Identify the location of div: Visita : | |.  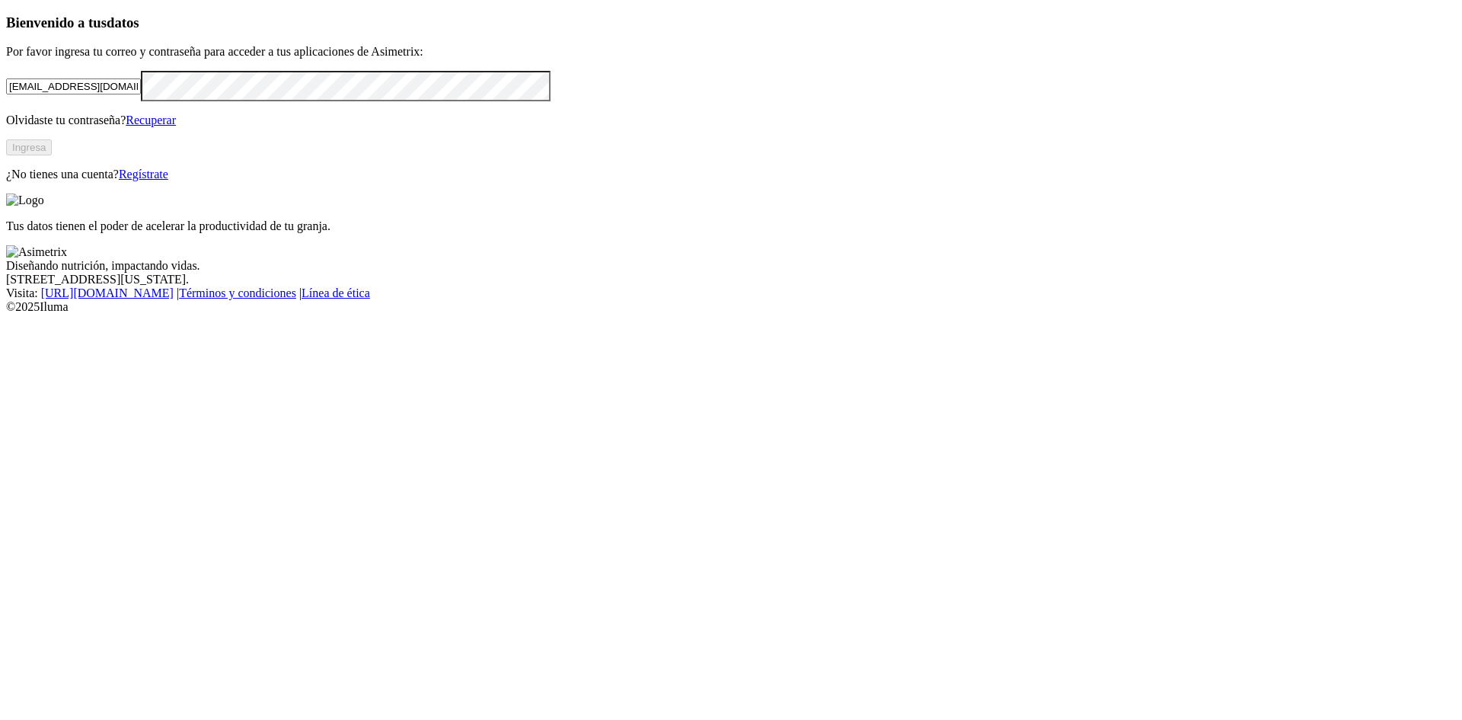
(731, 293).